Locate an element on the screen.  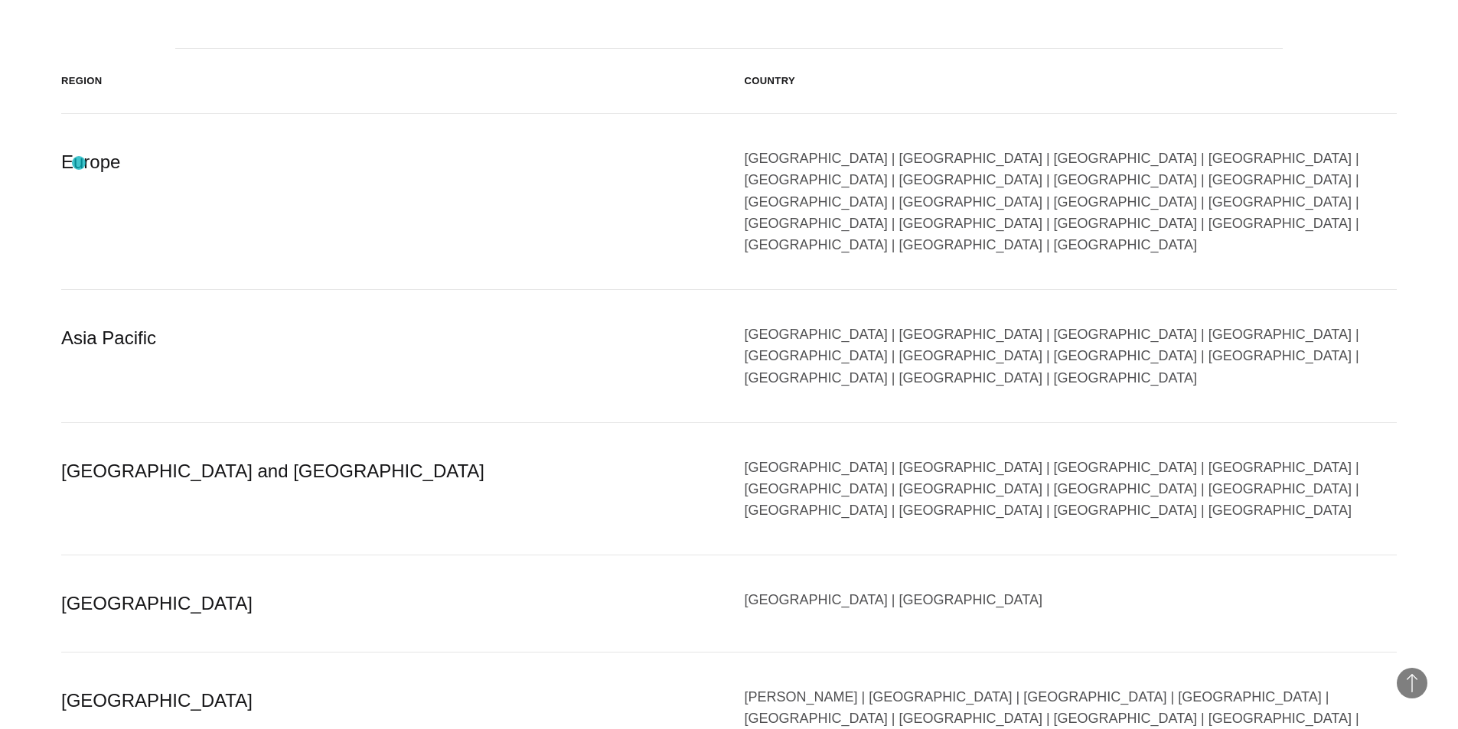
div: Region is located at coordinates (387, 81).